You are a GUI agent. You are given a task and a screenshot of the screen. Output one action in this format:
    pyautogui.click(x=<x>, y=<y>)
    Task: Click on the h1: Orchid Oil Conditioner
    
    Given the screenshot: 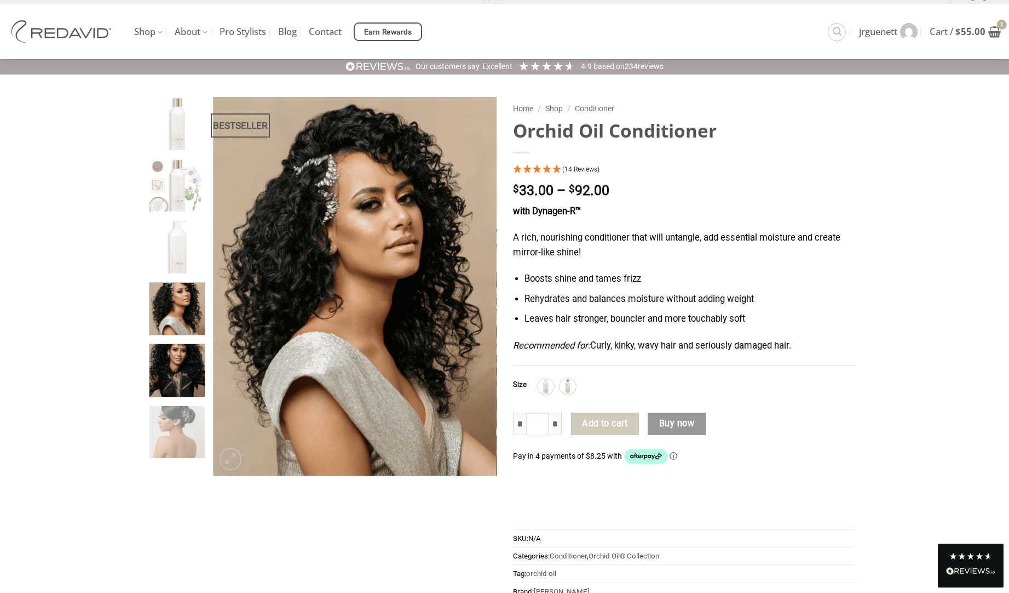 What is the action you would take?
    pyautogui.click(x=684, y=130)
    